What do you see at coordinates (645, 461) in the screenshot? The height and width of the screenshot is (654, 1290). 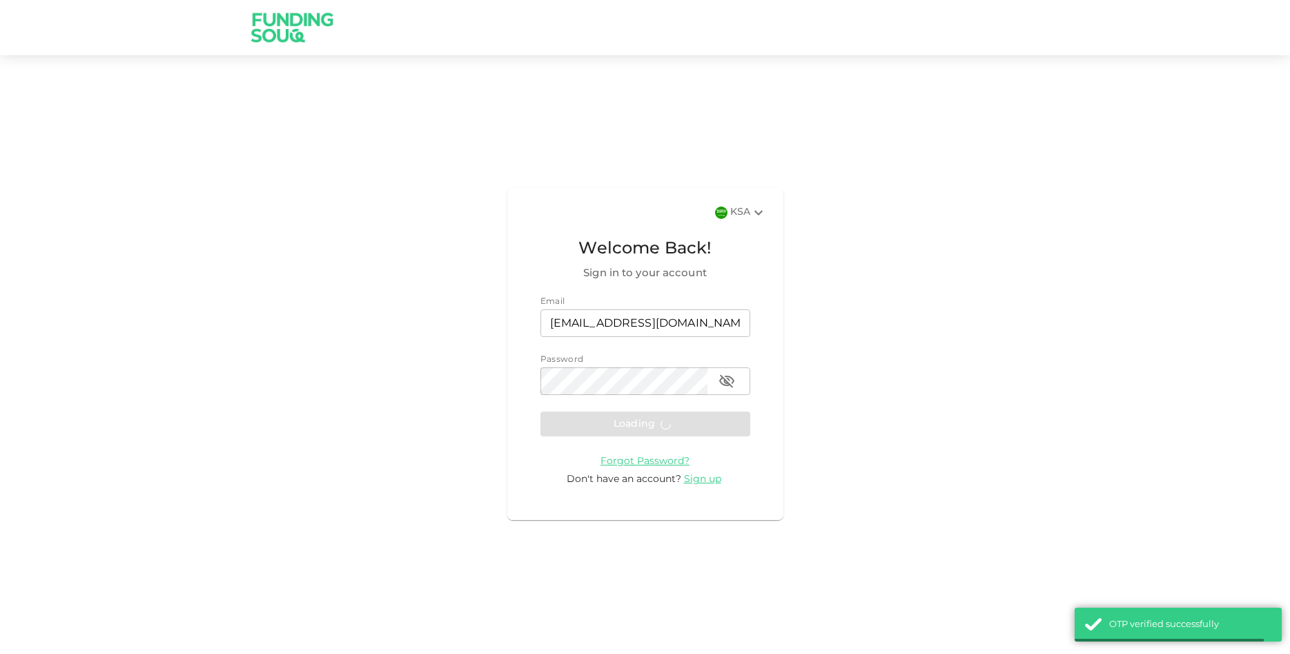 I see `span: Forgot Password?` at bounding box center [645, 461].